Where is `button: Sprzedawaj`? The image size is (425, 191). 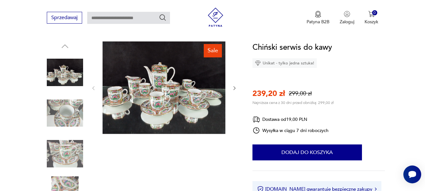
button: Sprzedawaj is located at coordinates (64, 17).